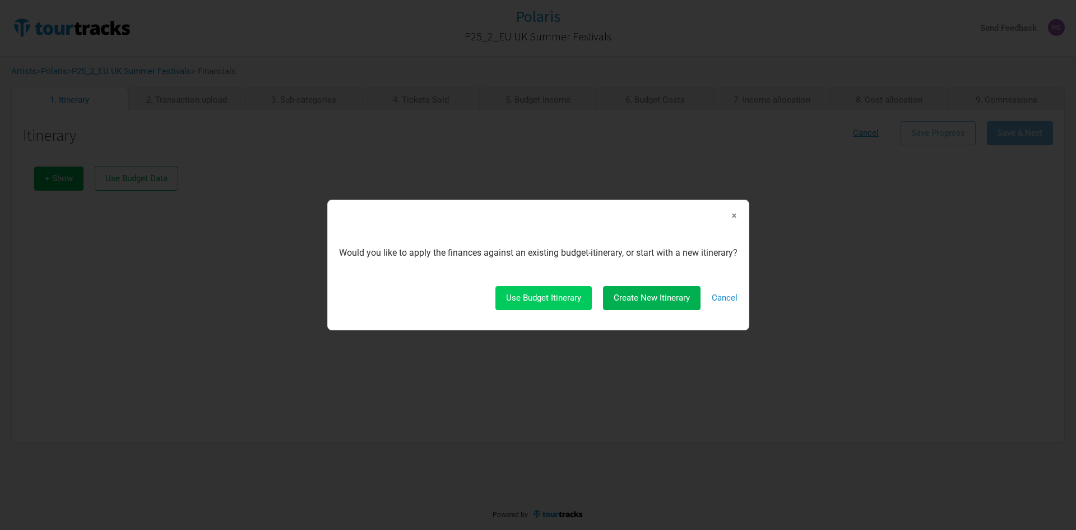 The height and width of the screenshot is (530, 1076). What do you see at coordinates (652, 298) in the screenshot?
I see `span: Create New Itinerary` at bounding box center [652, 298].